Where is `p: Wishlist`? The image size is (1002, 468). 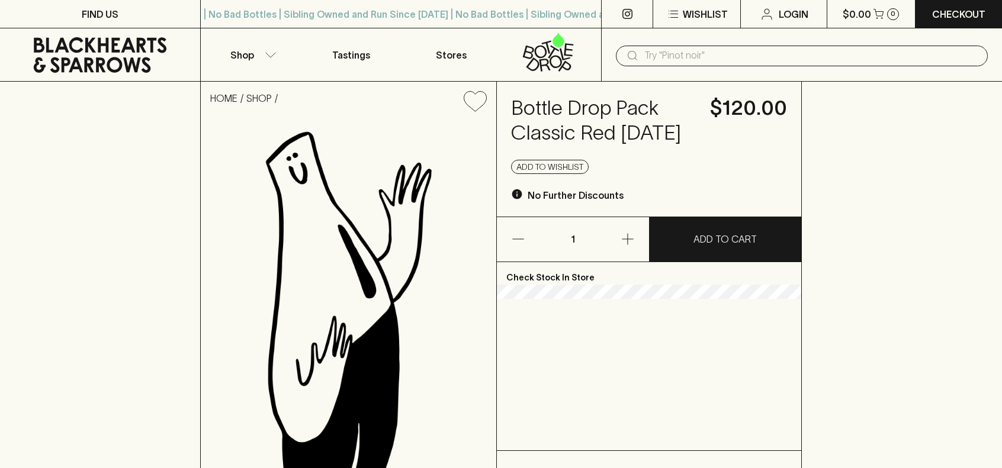 p: Wishlist is located at coordinates (705, 14).